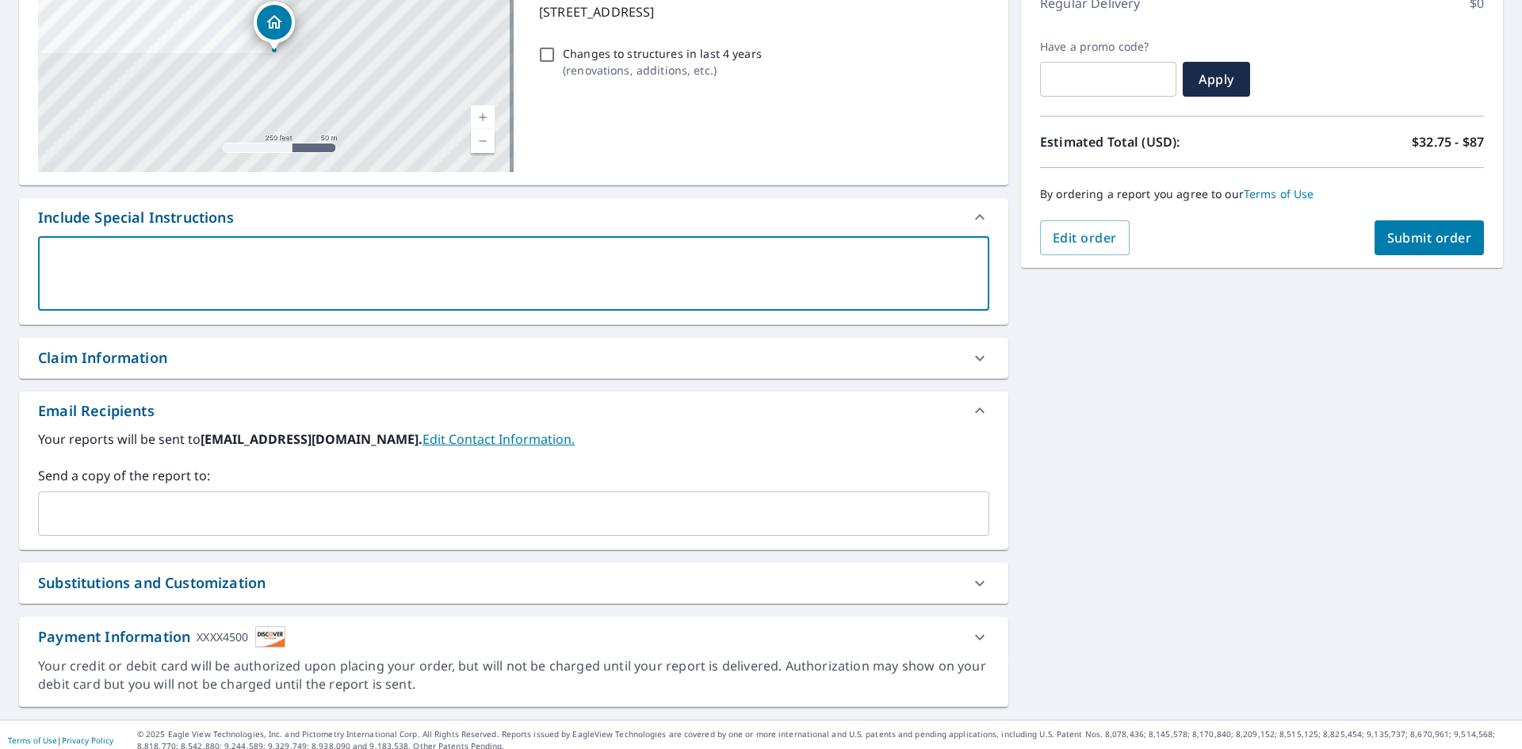 The height and width of the screenshot is (749, 1522). I want to click on label: Have a promo code?, so click(1108, 47).